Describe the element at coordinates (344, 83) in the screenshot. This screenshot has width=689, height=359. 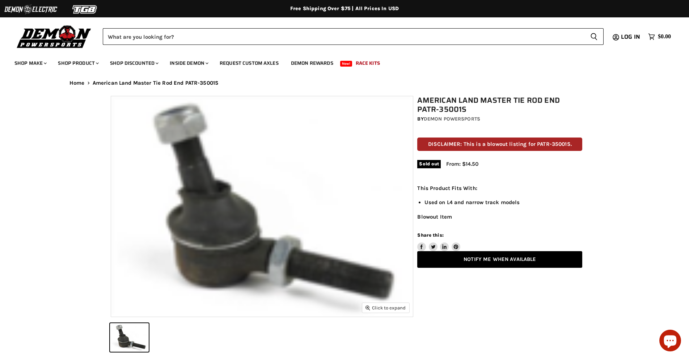
I see `nav: Breadcrumbs` at that location.